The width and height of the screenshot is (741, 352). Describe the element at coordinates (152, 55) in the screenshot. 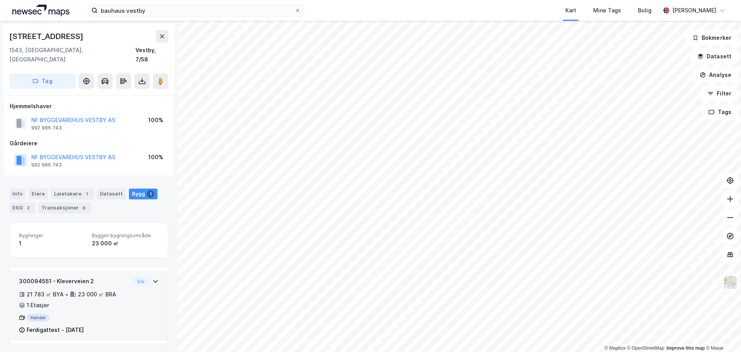

I see `div: Vestby, 7/58` at that location.